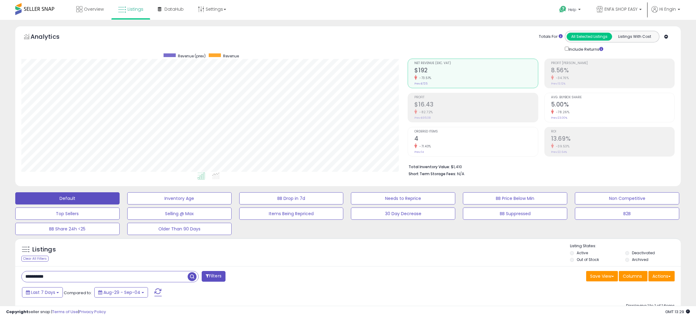 This screenshot has height=318, width=696. What do you see at coordinates (425, 112) in the screenshot?
I see `small: -82.72%` at bounding box center [425, 112].